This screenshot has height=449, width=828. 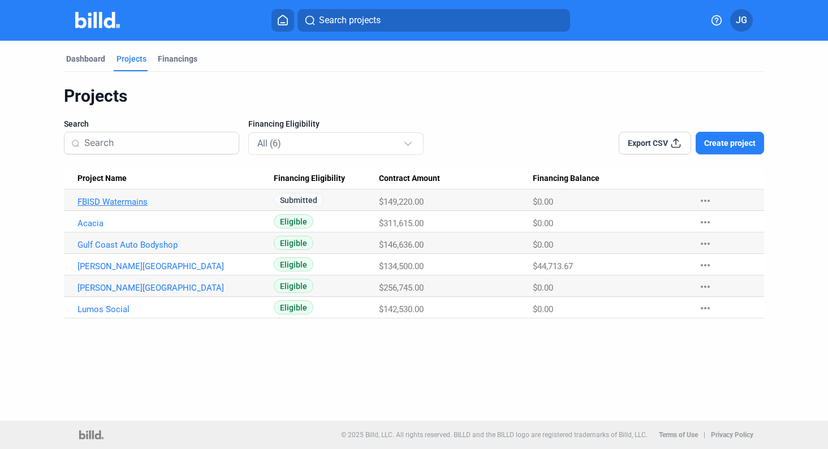 I want to click on span: $142,530.00, so click(x=401, y=309).